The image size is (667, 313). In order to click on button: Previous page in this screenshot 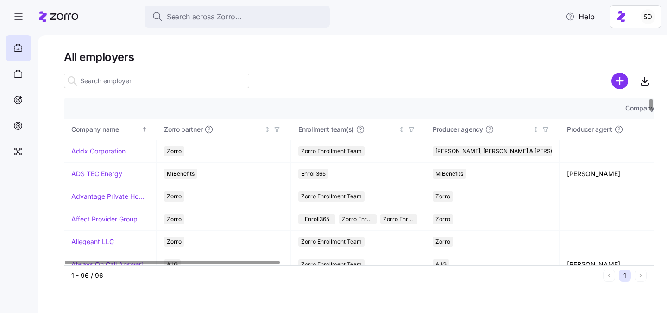, I will do `click(609, 276)`.